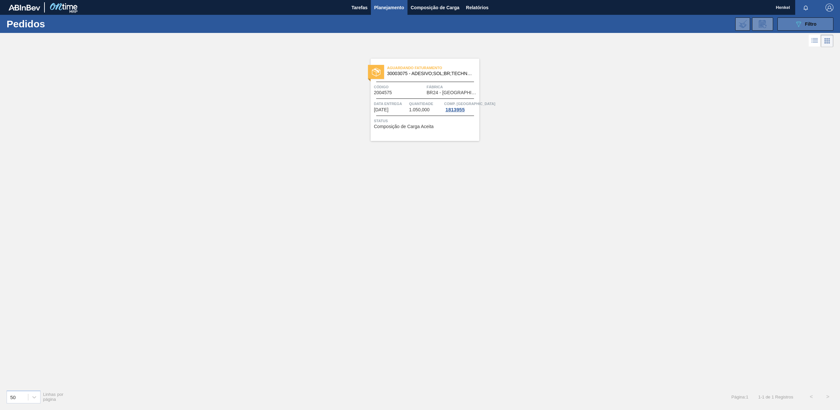 This screenshot has width=840, height=410. I want to click on img: TNhmsLtSVTkK8tSr43FrP2fwEKptu5GPRR3wAAAABJRU5ErkJggg==, so click(24, 8).